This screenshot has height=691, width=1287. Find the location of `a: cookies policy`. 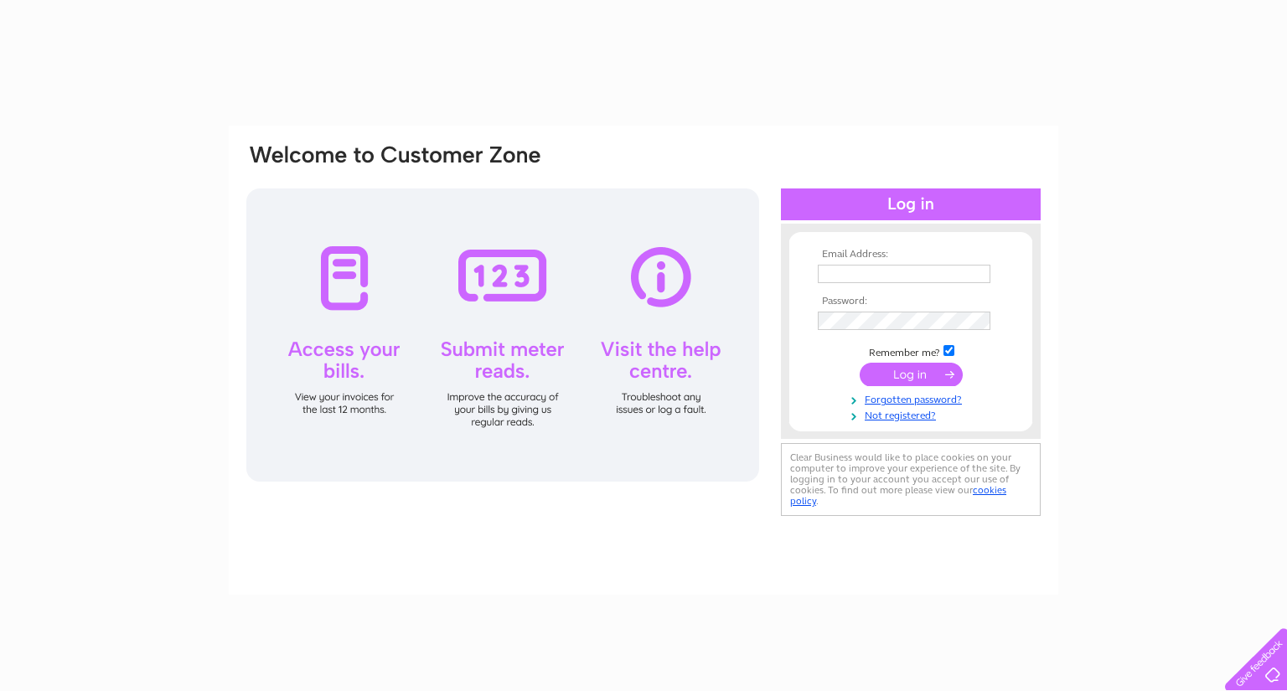

a: cookies policy is located at coordinates (898, 495).